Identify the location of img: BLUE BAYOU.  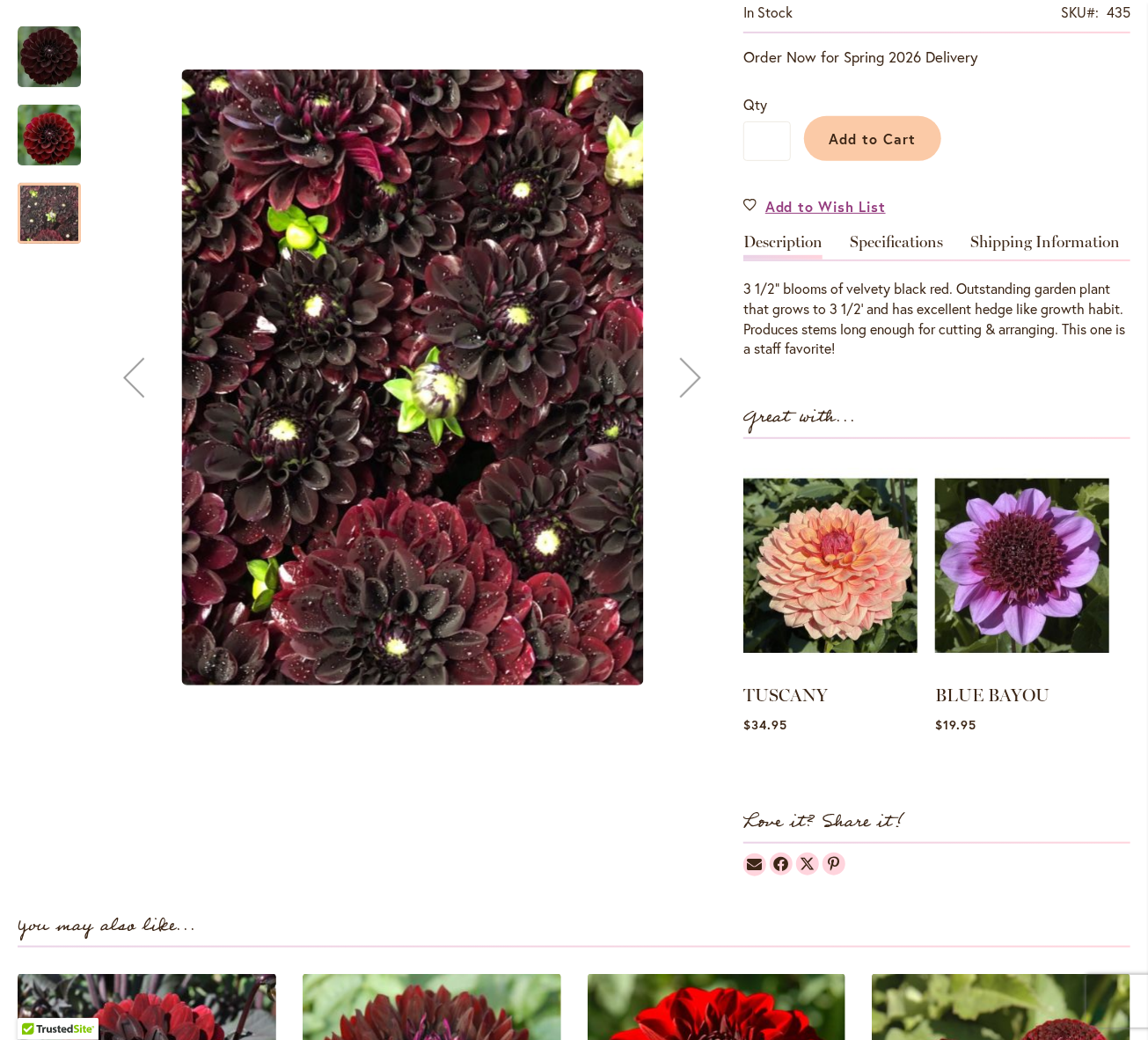
(1022, 566).